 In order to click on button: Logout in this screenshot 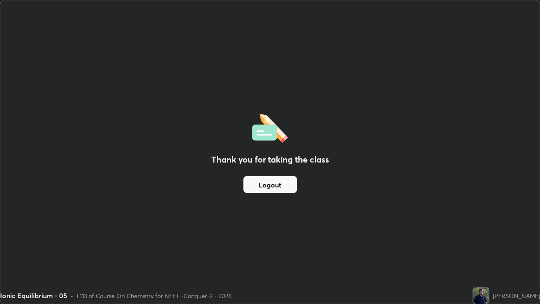, I will do `click(270, 184)`.